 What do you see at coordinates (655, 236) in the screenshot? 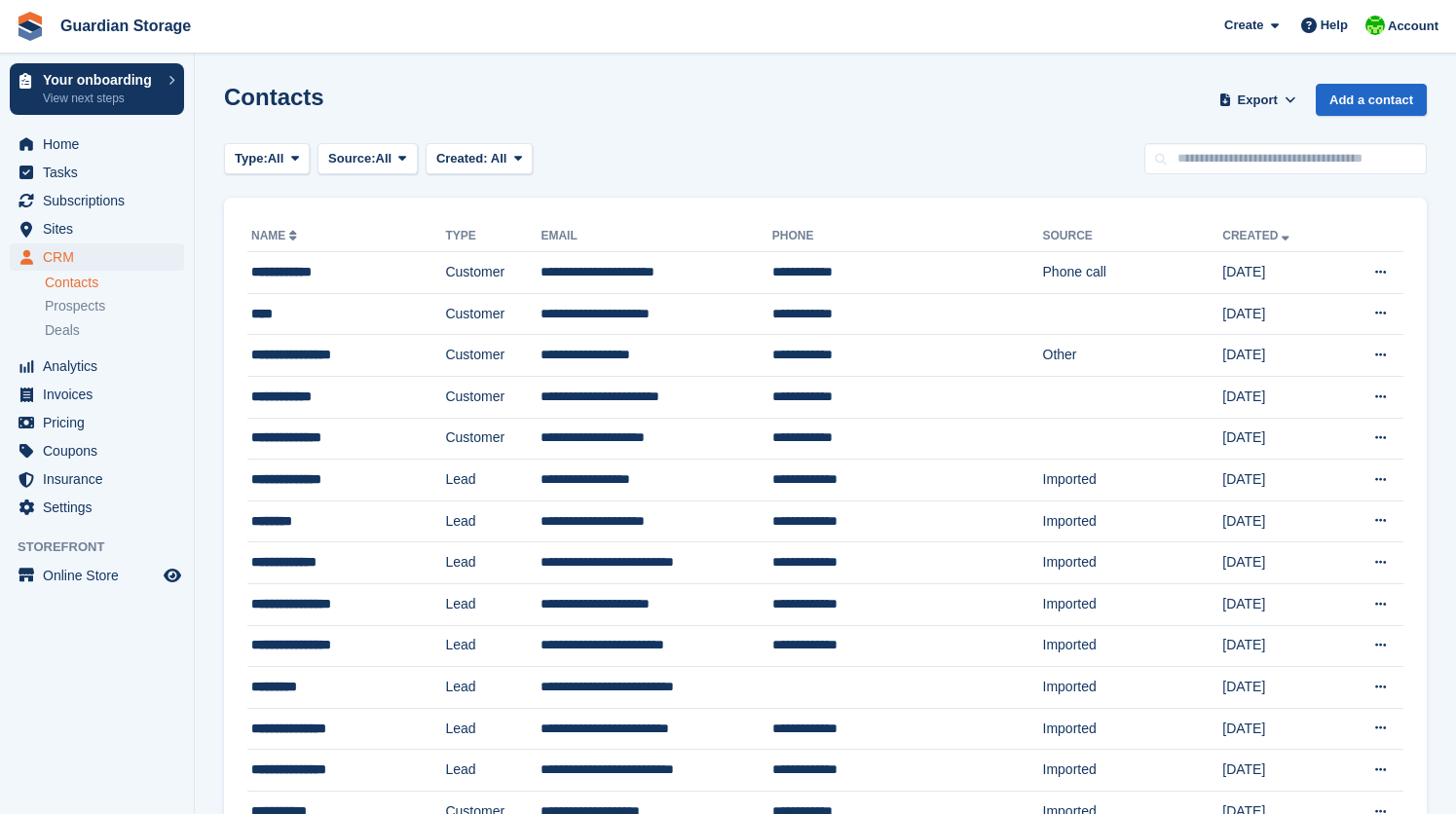
I see `th: Email` at bounding box center [655, 236].